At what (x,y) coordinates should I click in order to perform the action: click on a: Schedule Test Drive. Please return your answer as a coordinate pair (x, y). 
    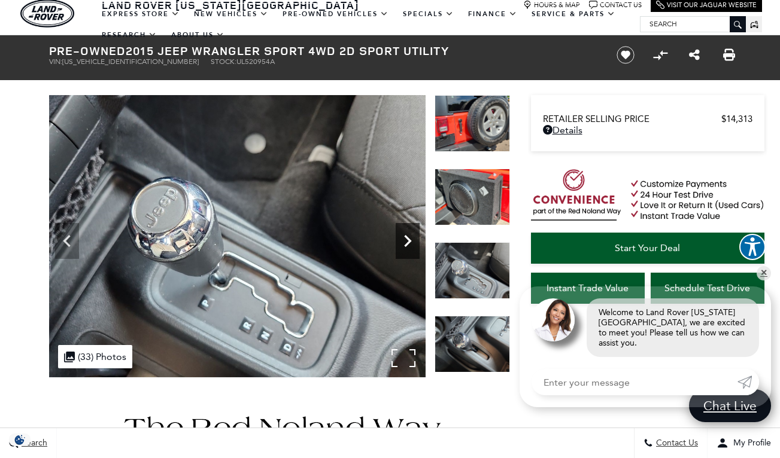
    Looking at the image, I should click on (707, 288).